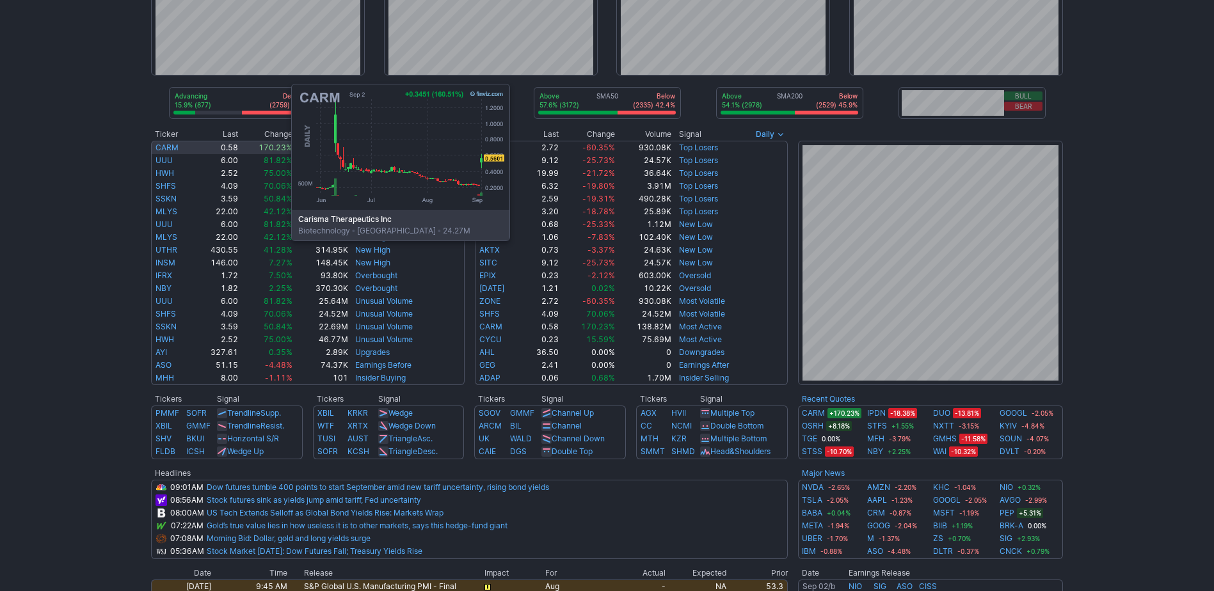 This screenshot has width=1214, height=591. What do you see at coordinates (644, 378) in the screenshot?
I see `td: 1.70M` at bounding box center [644, 378].